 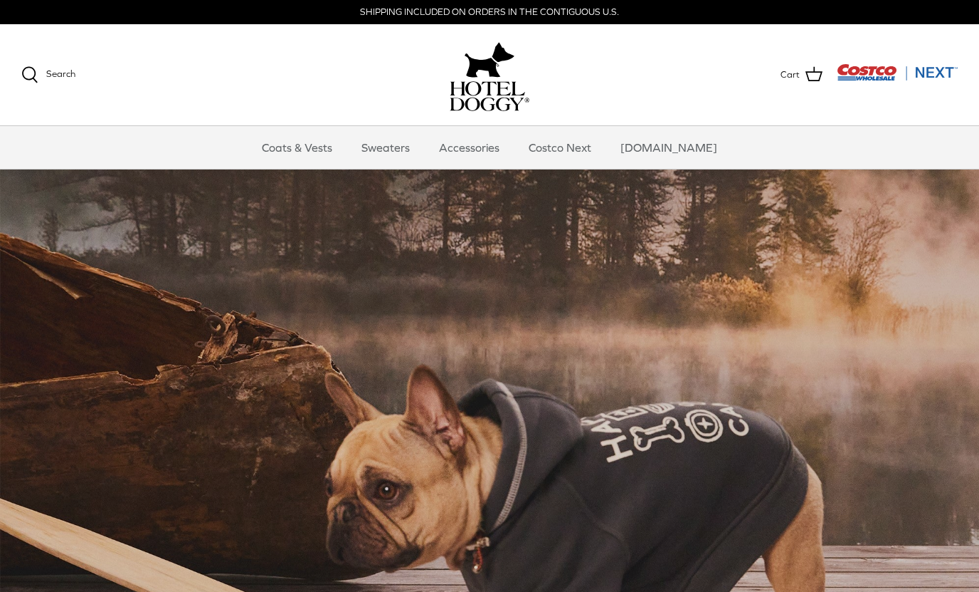 I want to click on img: hoteldoggycom, so click(x=490, y=96).